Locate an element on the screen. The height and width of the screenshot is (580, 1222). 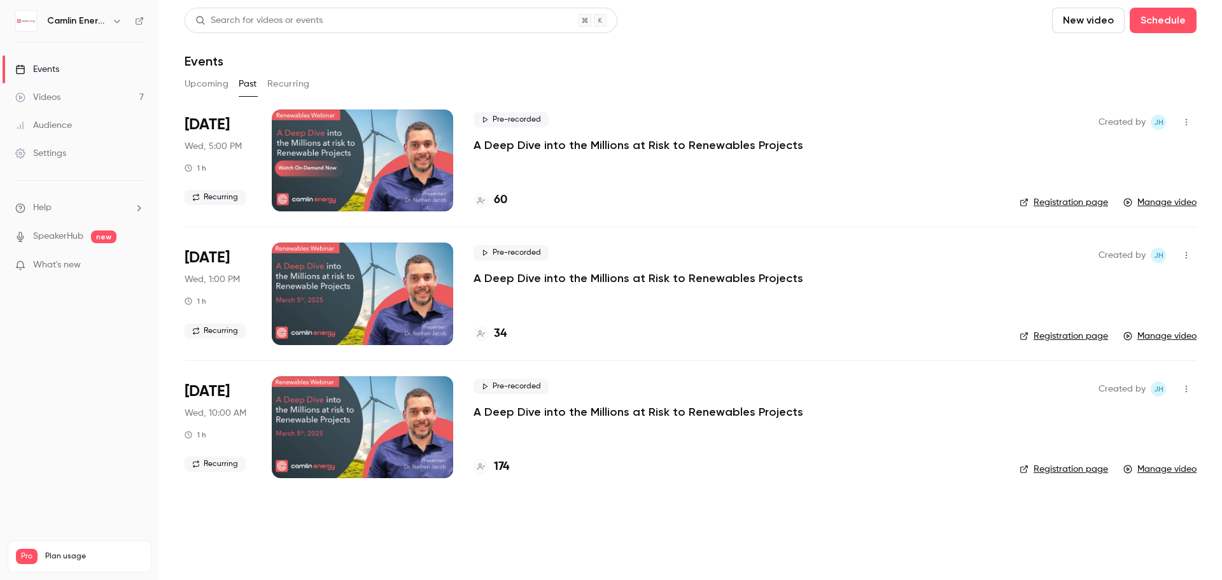
a: SpeakerHub is located at coordinates (58, 236).